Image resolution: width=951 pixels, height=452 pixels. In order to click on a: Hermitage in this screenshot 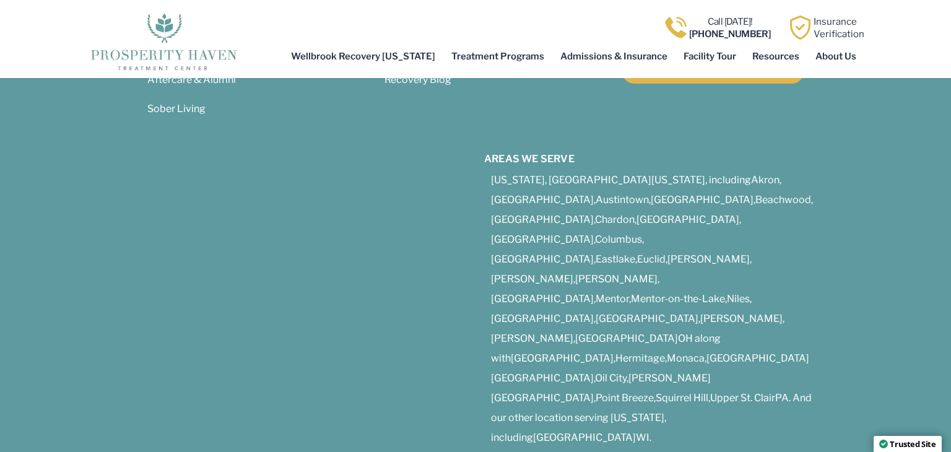, I will do `click(640, 358)`.